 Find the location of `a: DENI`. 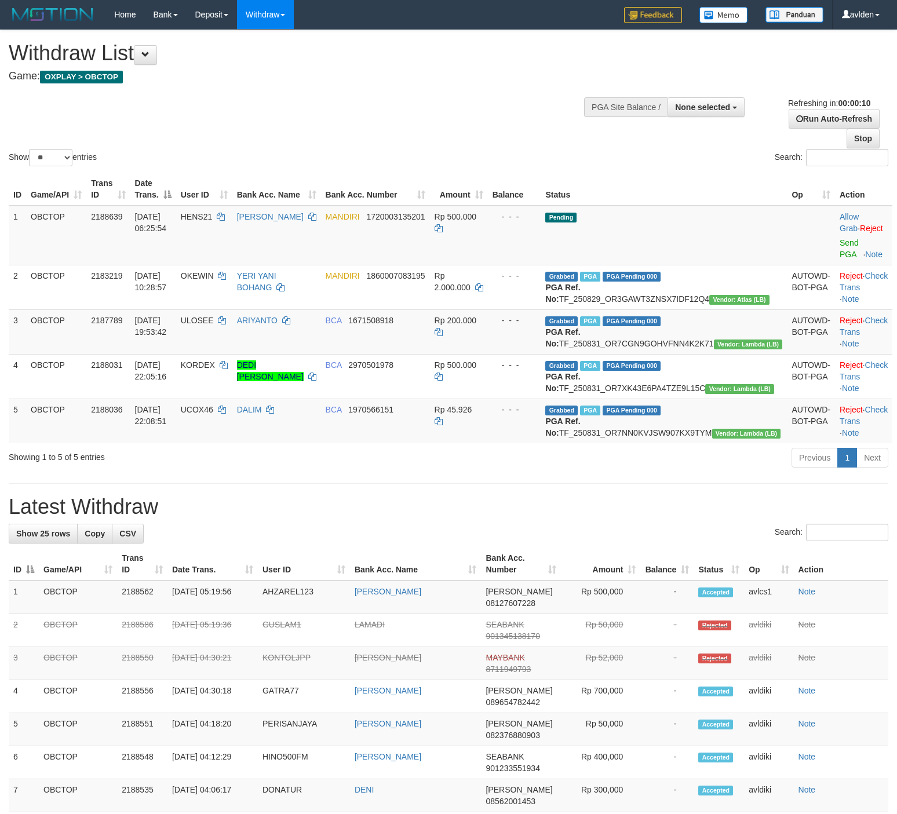

a: DENI is located at coordinates (364, 790).